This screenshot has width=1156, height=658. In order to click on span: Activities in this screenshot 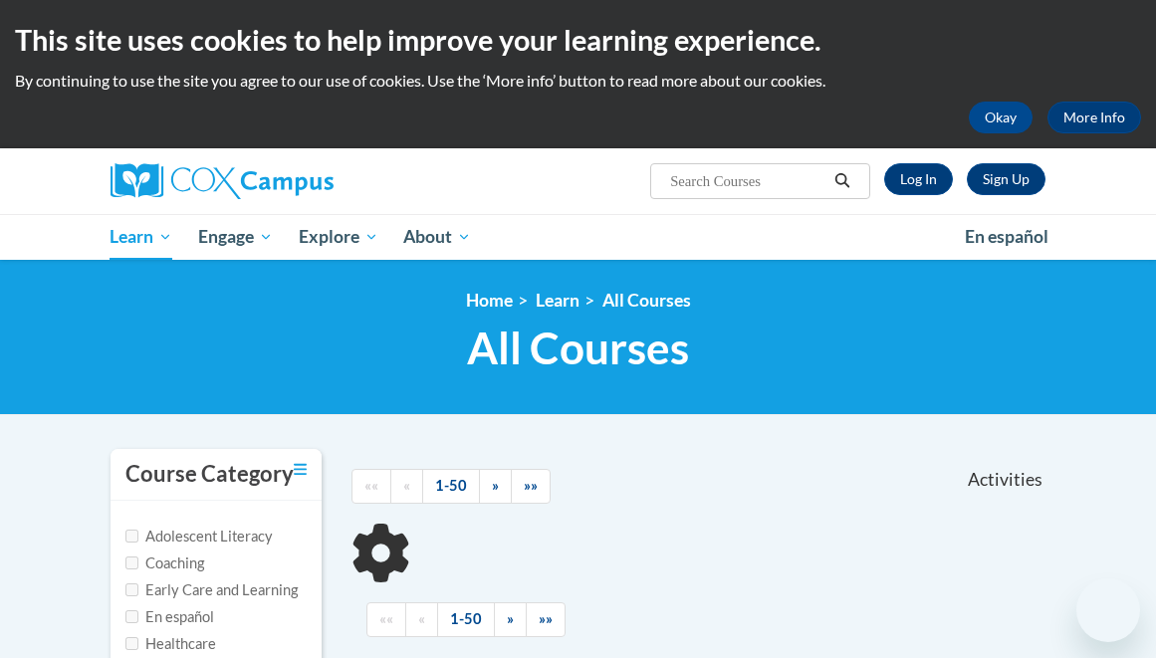, I will do `click(1005, 480)`.